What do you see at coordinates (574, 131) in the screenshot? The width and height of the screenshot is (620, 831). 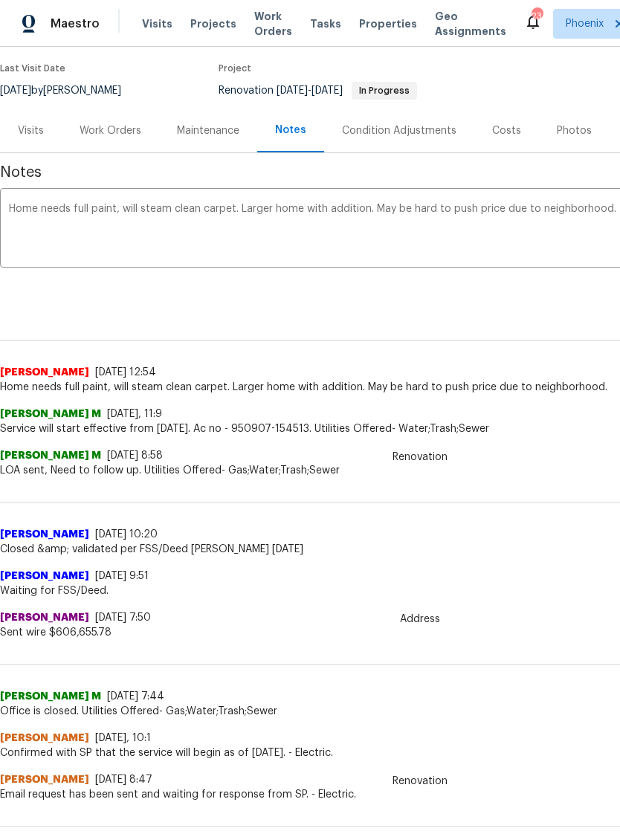 I see `div: Photos` at bounding box center [574, 131].